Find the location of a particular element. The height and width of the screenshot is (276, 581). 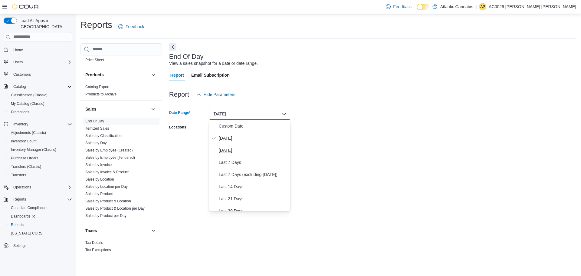

a: Promotions is located at coordinates (20, 112).